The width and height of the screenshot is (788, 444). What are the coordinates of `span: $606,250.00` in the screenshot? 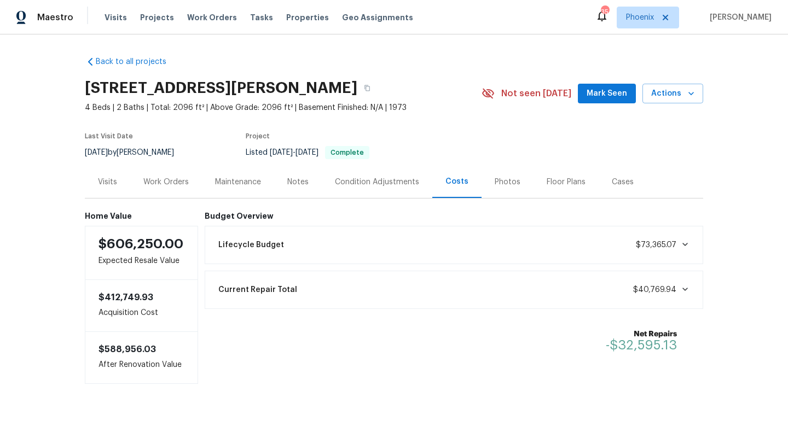 It's located at (141, 244).